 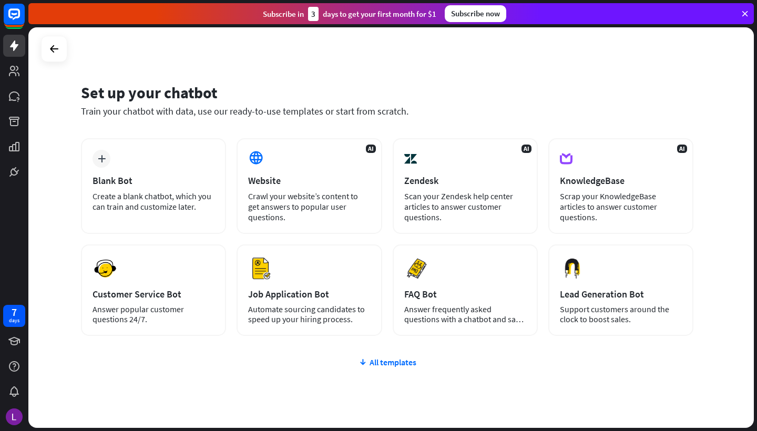 What do you see at coordinates (621, 315) in the screenshot?
I see `div: Support customers around the clock to boost sales.` at bounding box center [621, 315].